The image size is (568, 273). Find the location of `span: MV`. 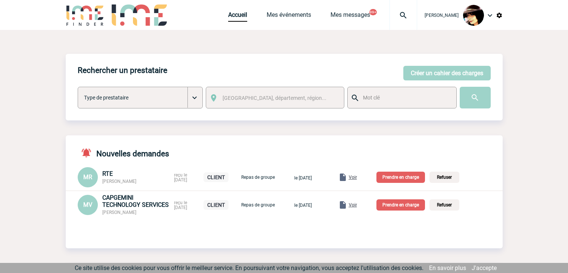

span: MV is located at coordinates (88, 204).